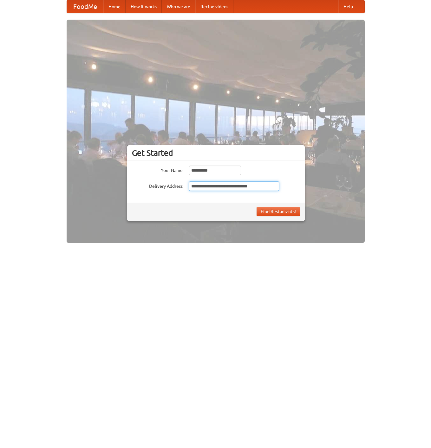 Image resolution: width=431 pixels, height=448 pixels. Describe the element at coordinates (348, 7) in the screenshot. I see `a: Help` at that location.